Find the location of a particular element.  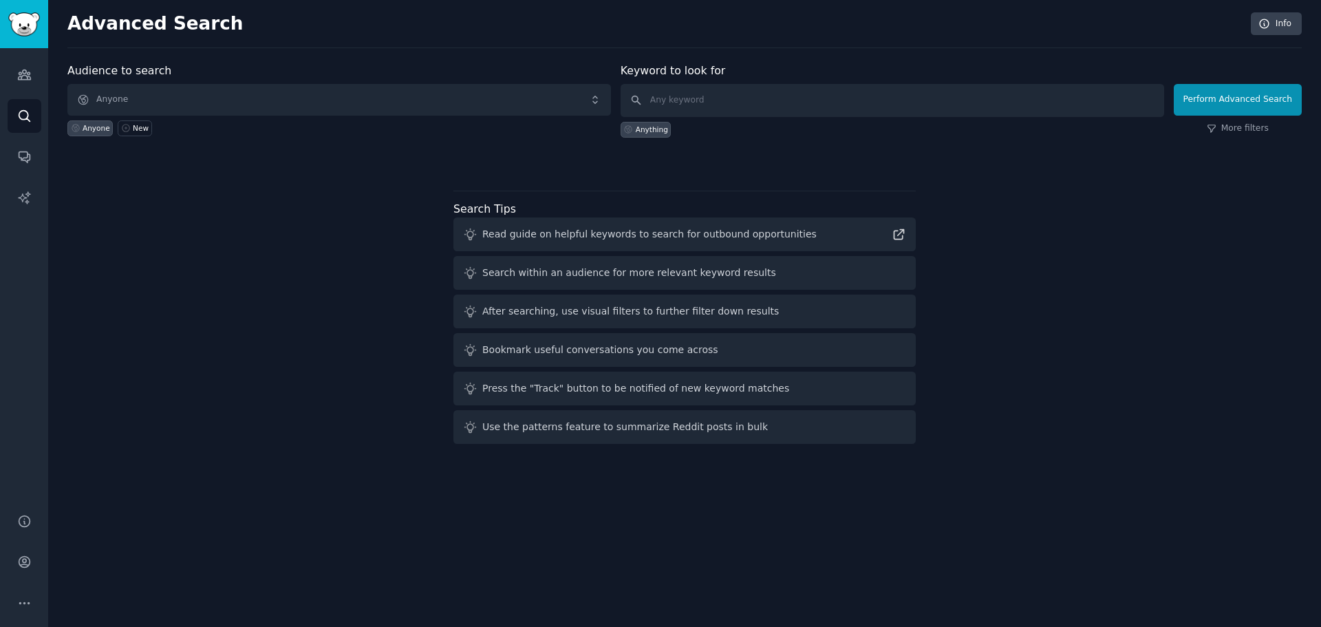

label: Keyword to look for is located at coordinates (673, 70).